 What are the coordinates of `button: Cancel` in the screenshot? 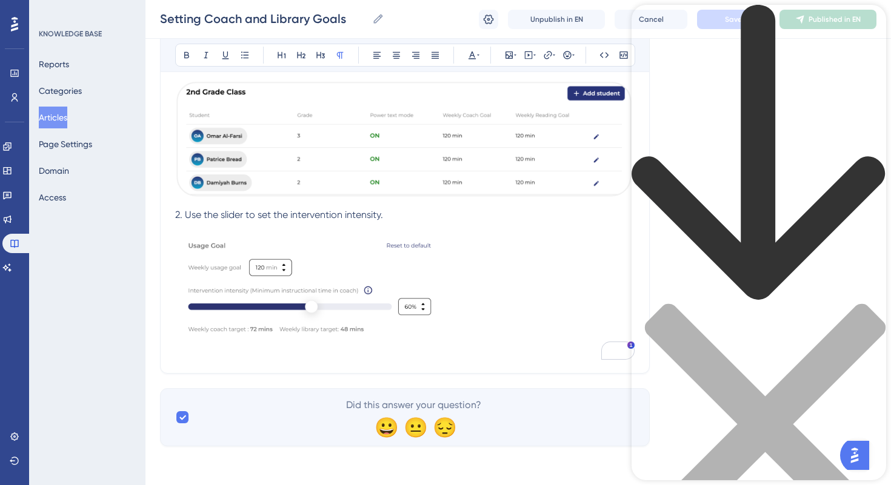 It's located at (651, 19).